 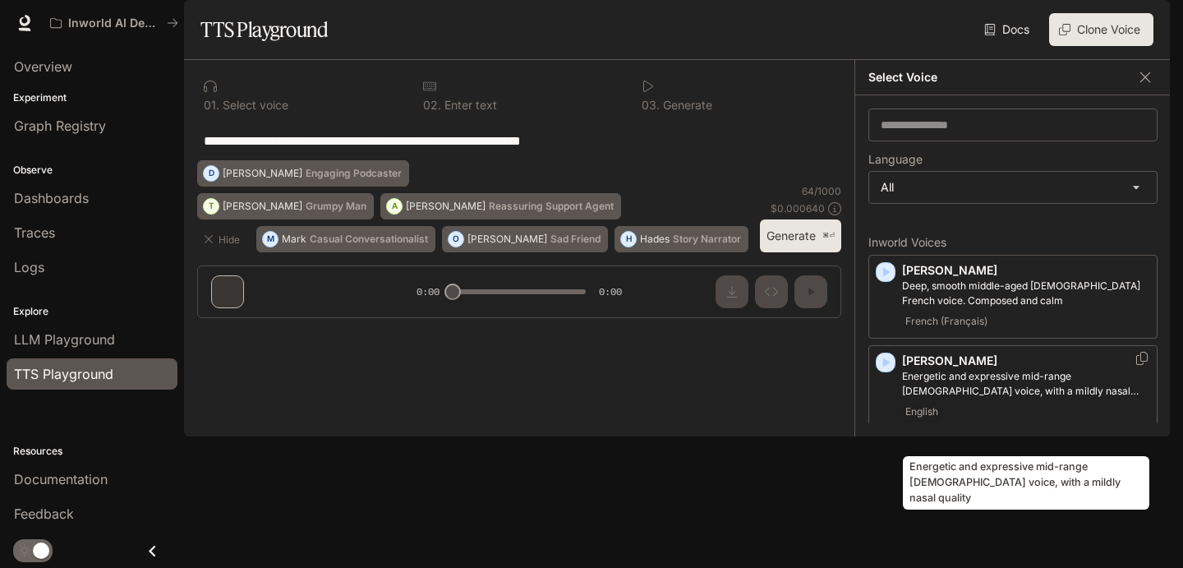 I want to click on div: M, so click(x=270, y=239).